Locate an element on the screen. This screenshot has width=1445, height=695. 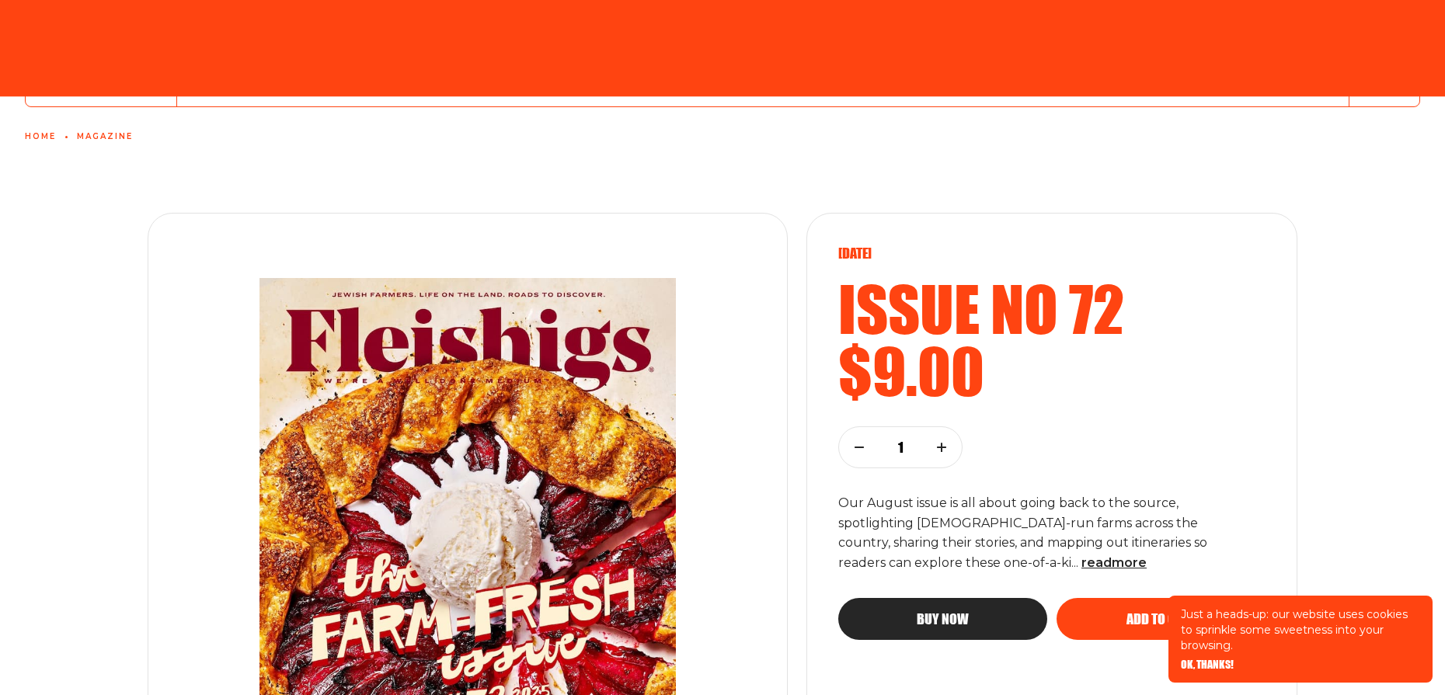
button: Buy now is located at coordinates (942, 619).